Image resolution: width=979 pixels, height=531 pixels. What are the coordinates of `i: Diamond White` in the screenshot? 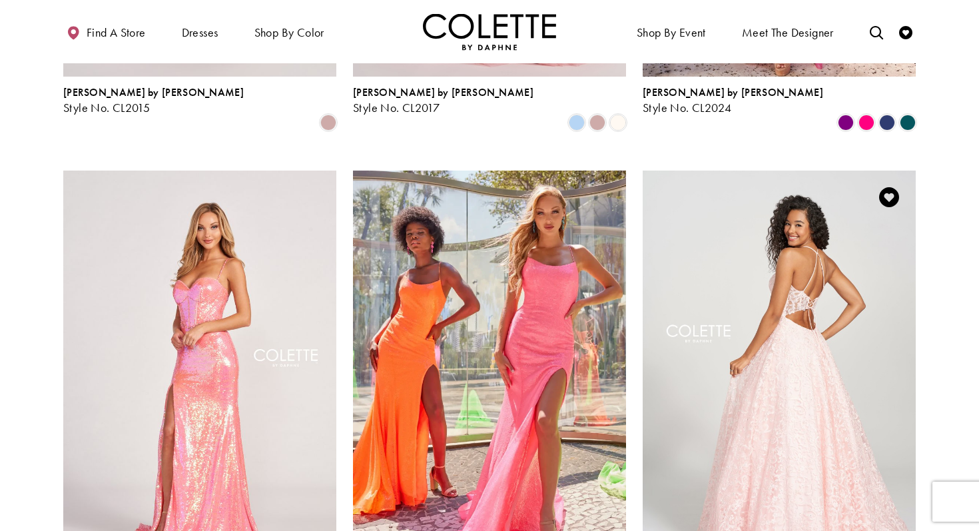 It's located at (618, 123).